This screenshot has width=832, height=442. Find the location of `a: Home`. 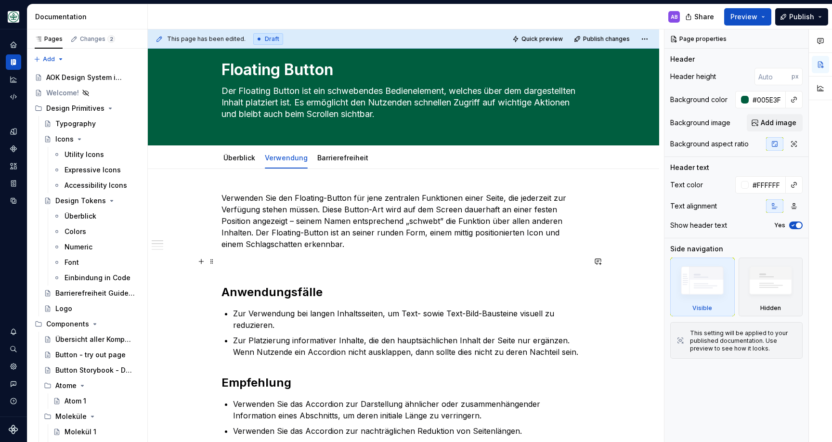

a: Home is located at coordinates (13, 45).